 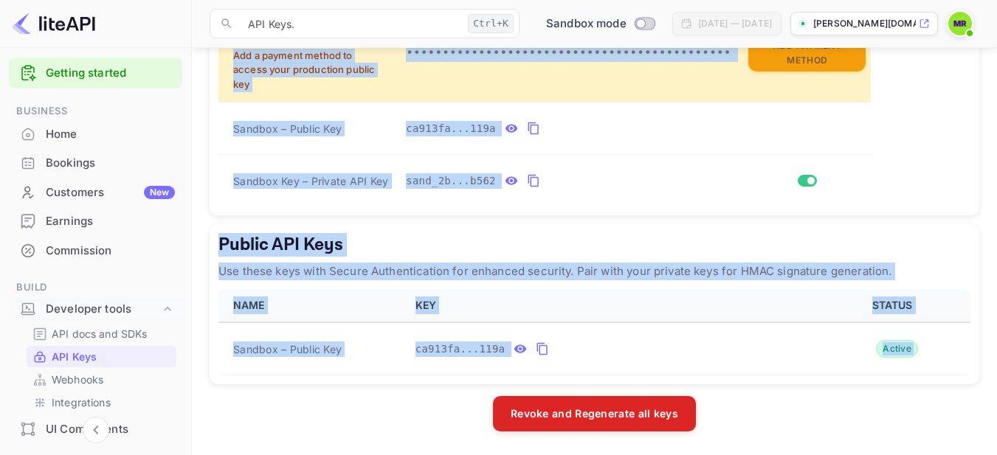 What do you see at coordinates (600, 24) in the screenshot?
I see `div: Switch to Production mode` at bounding box center [600, 24].